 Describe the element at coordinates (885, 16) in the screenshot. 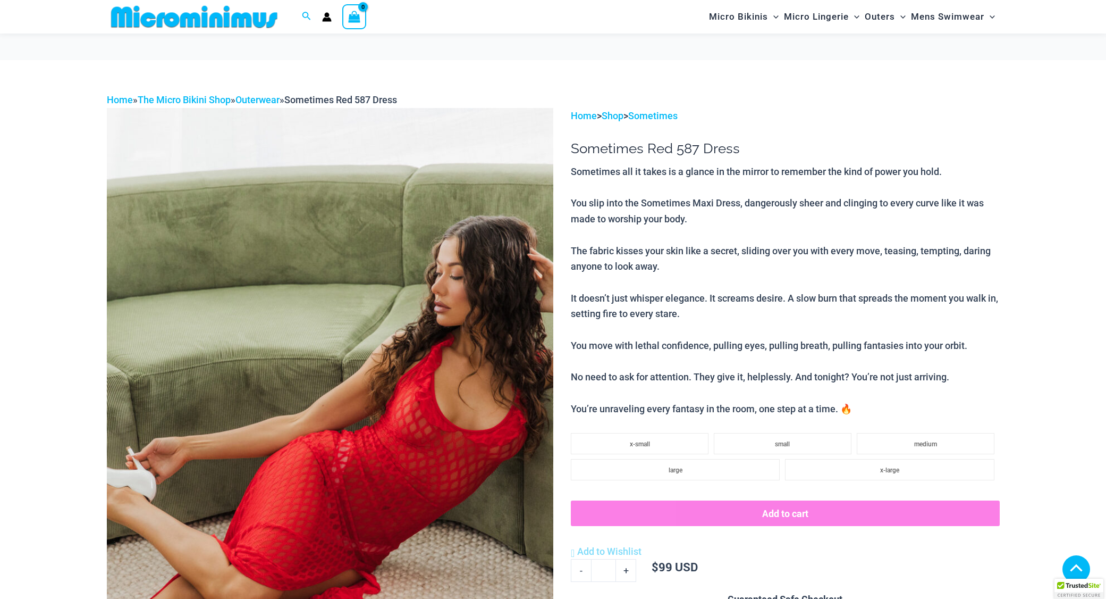

I see `a: OutersMenu ToggleMenu Toggle` at that location.